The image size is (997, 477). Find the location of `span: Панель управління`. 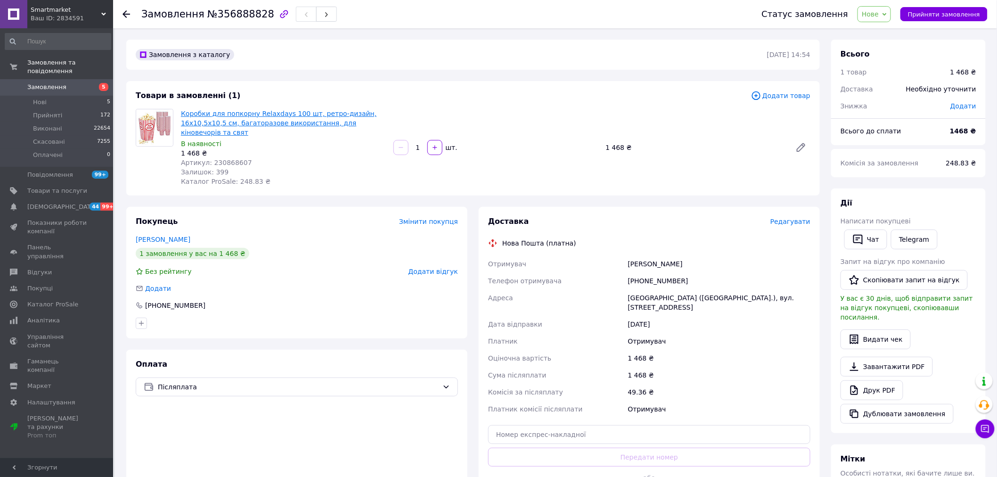

span: Панель управління is located at coordinates (57, 252).